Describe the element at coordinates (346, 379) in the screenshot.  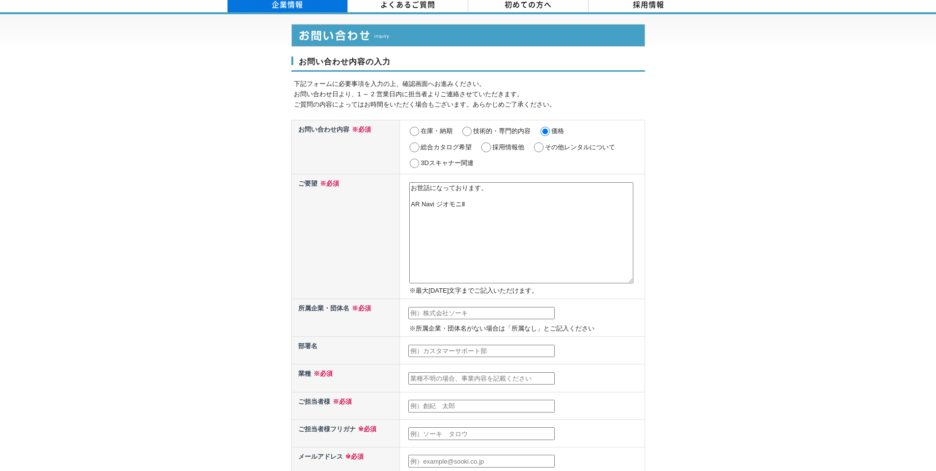
I see `th: 業種` at that location.